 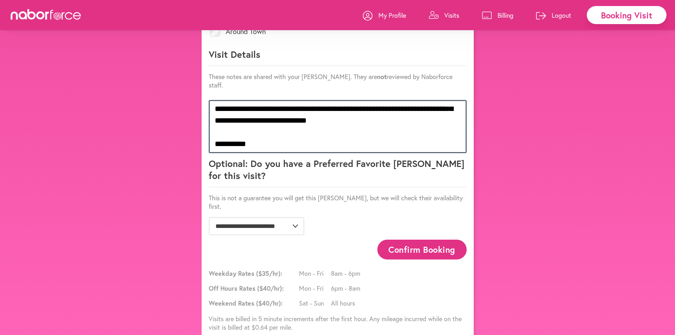 I want to click on span: Weekday Rates, so click(x=253, y=273).